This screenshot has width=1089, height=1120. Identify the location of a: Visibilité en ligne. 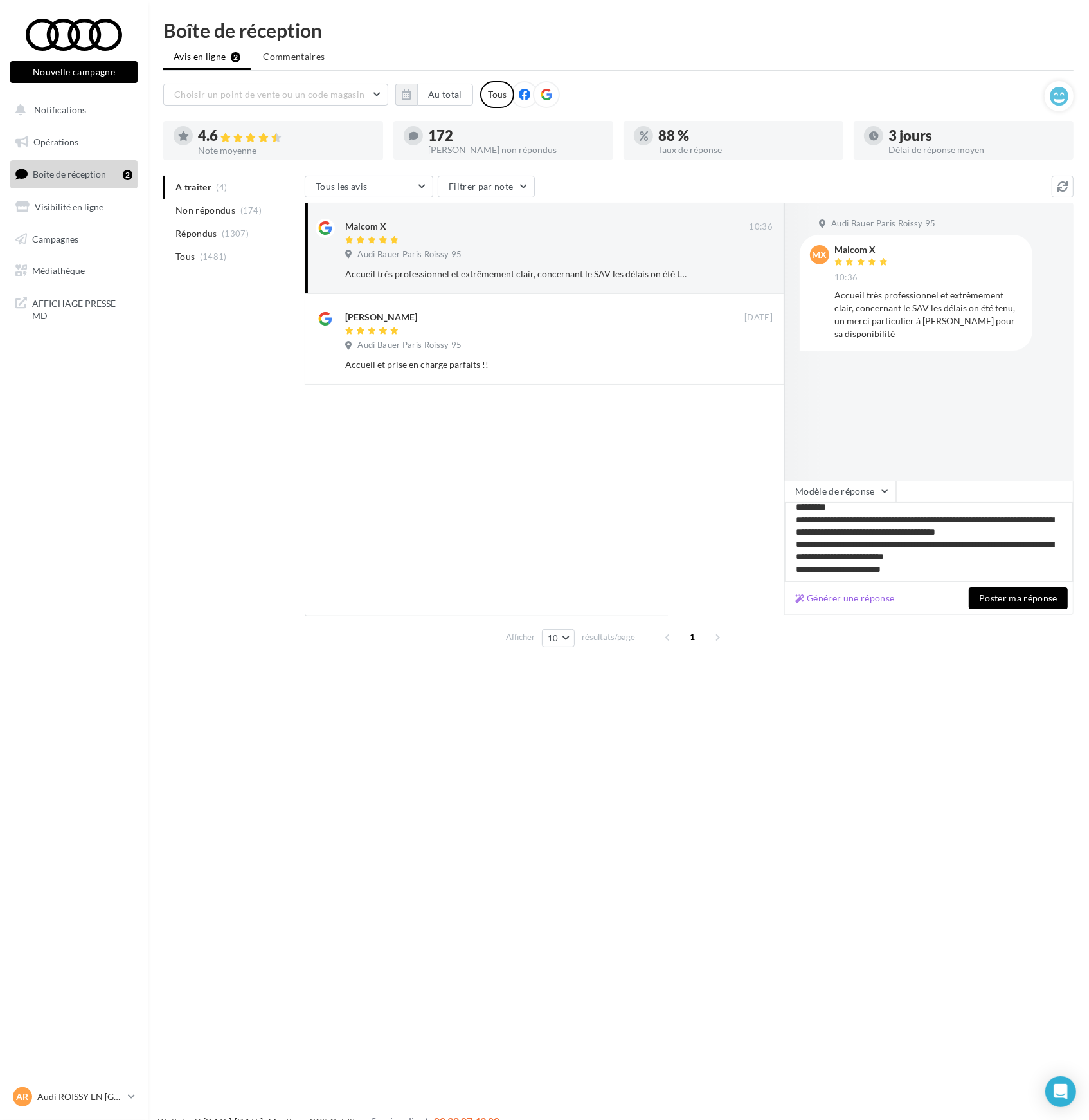
(74, 207).